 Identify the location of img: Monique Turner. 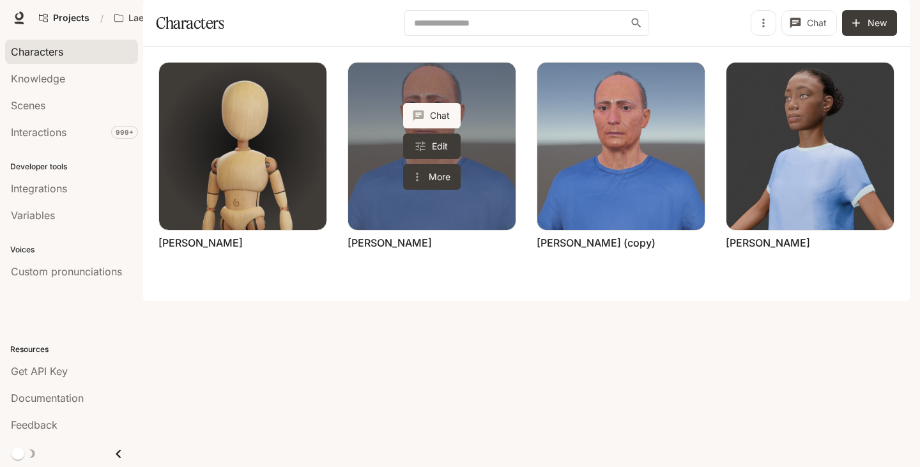
(810, 146).